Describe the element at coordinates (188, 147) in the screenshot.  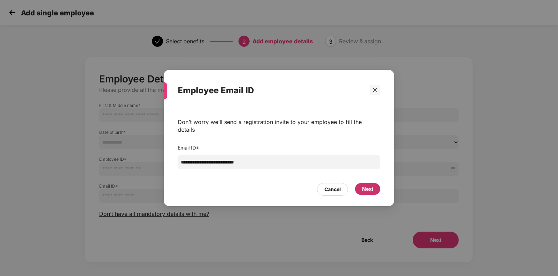
I see `label: Email ID` at that location.